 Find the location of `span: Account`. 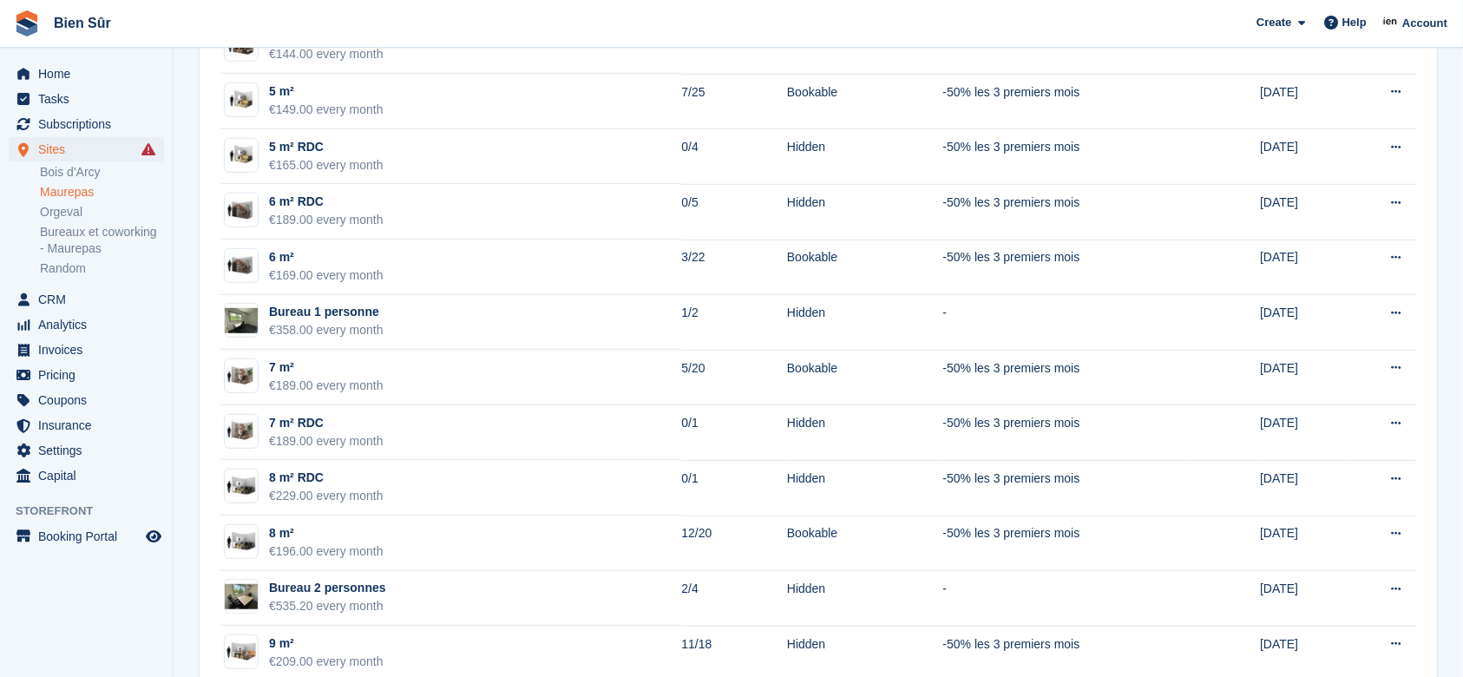

span: Account is located at coordinates (1425, 23).